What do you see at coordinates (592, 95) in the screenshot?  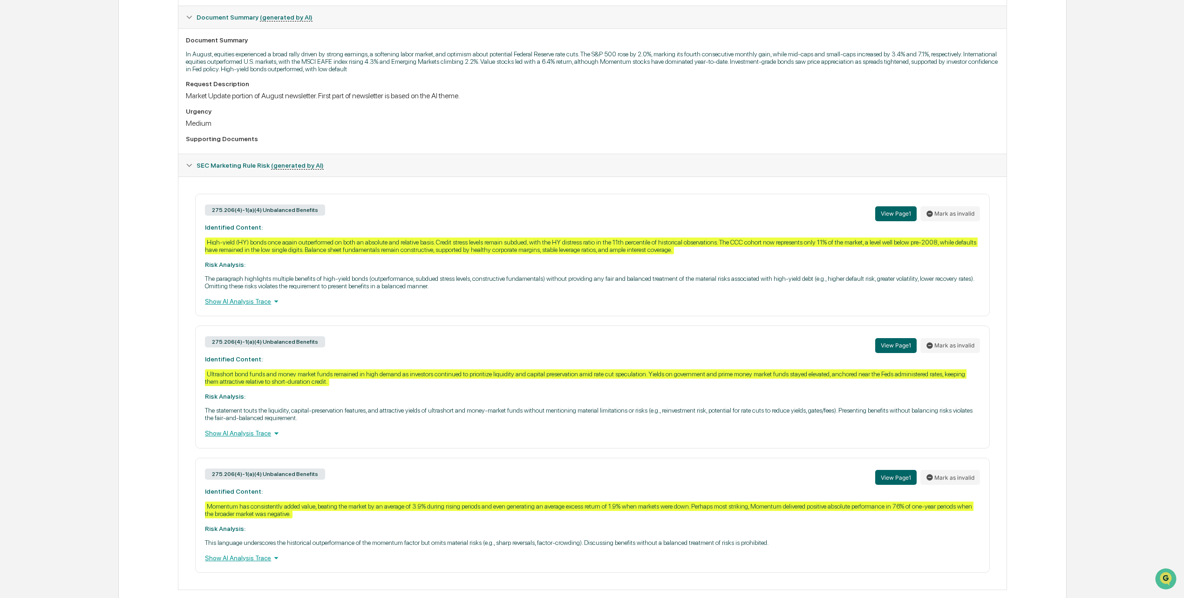 I see `div: Market Update portion of August newsletter. First part of newsletter is based on the AI theme.` at bounding box center [592, 95].